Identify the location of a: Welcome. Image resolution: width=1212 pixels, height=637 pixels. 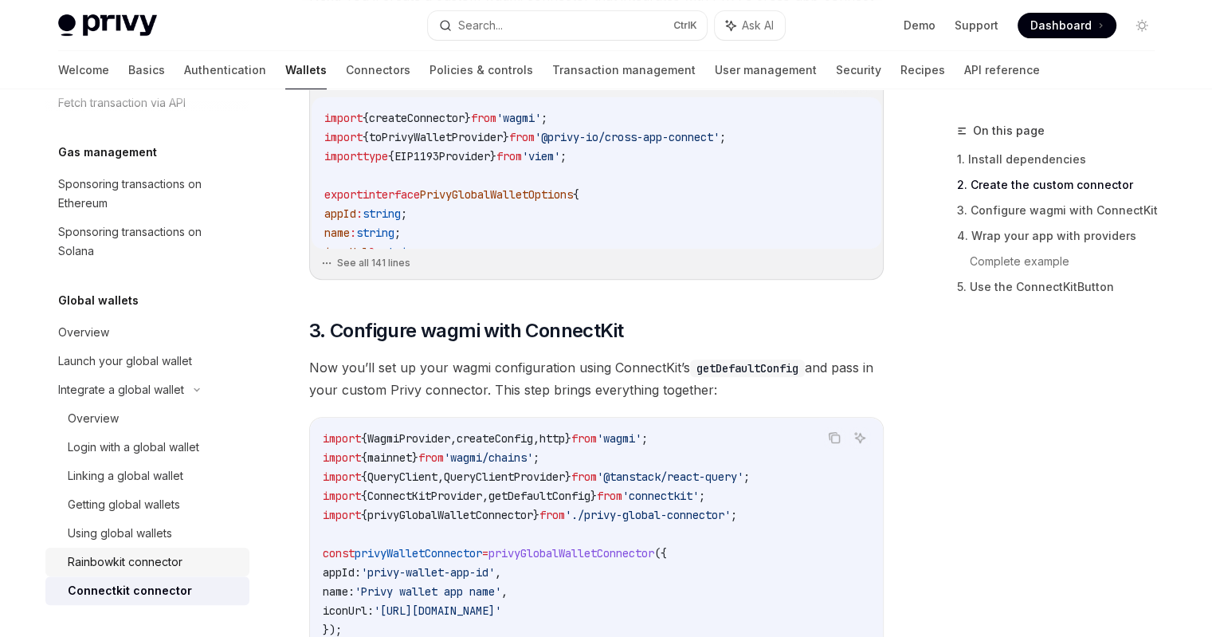
(84, 70).